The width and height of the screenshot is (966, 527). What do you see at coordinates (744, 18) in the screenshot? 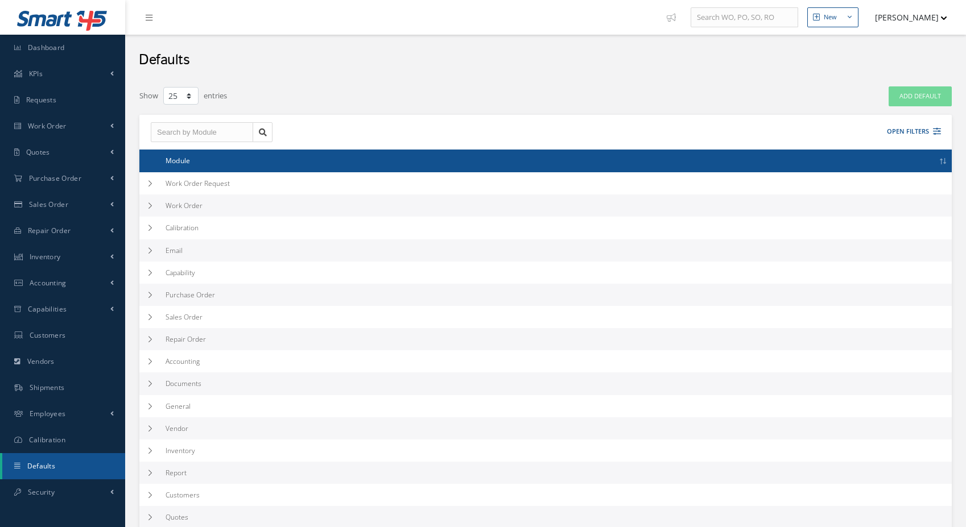
I see `input: Search WO, PO, SO, RO` at bounding box center [744, 18].